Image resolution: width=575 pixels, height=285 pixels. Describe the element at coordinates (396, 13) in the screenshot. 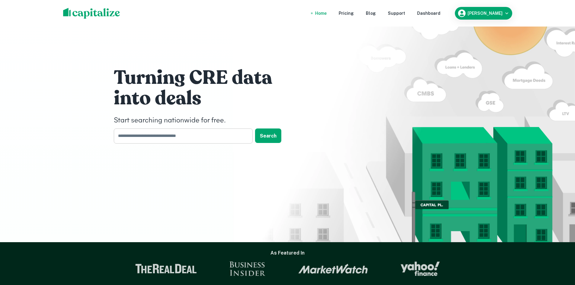

I see `div: Support` at that location.